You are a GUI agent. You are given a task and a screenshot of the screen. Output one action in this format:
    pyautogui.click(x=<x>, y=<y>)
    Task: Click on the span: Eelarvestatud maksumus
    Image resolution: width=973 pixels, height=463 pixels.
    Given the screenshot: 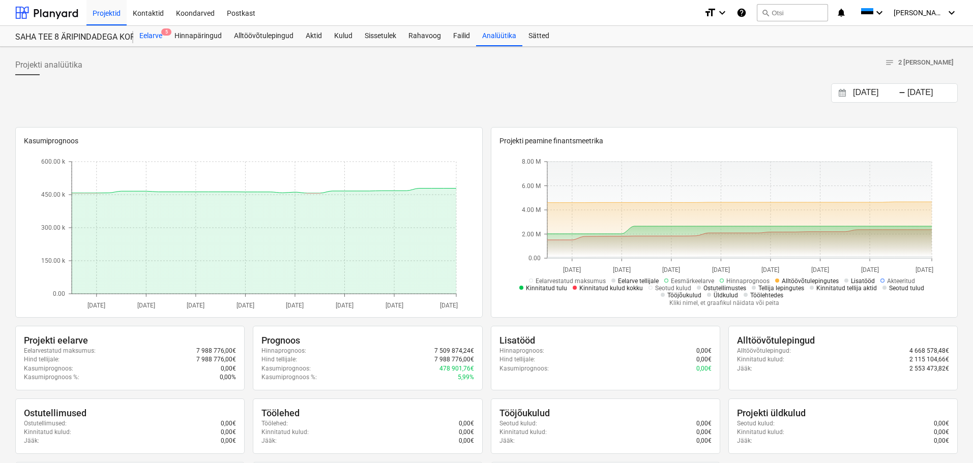 What is the action you would take?
    pyautogui.click(x=571, y=281)
    